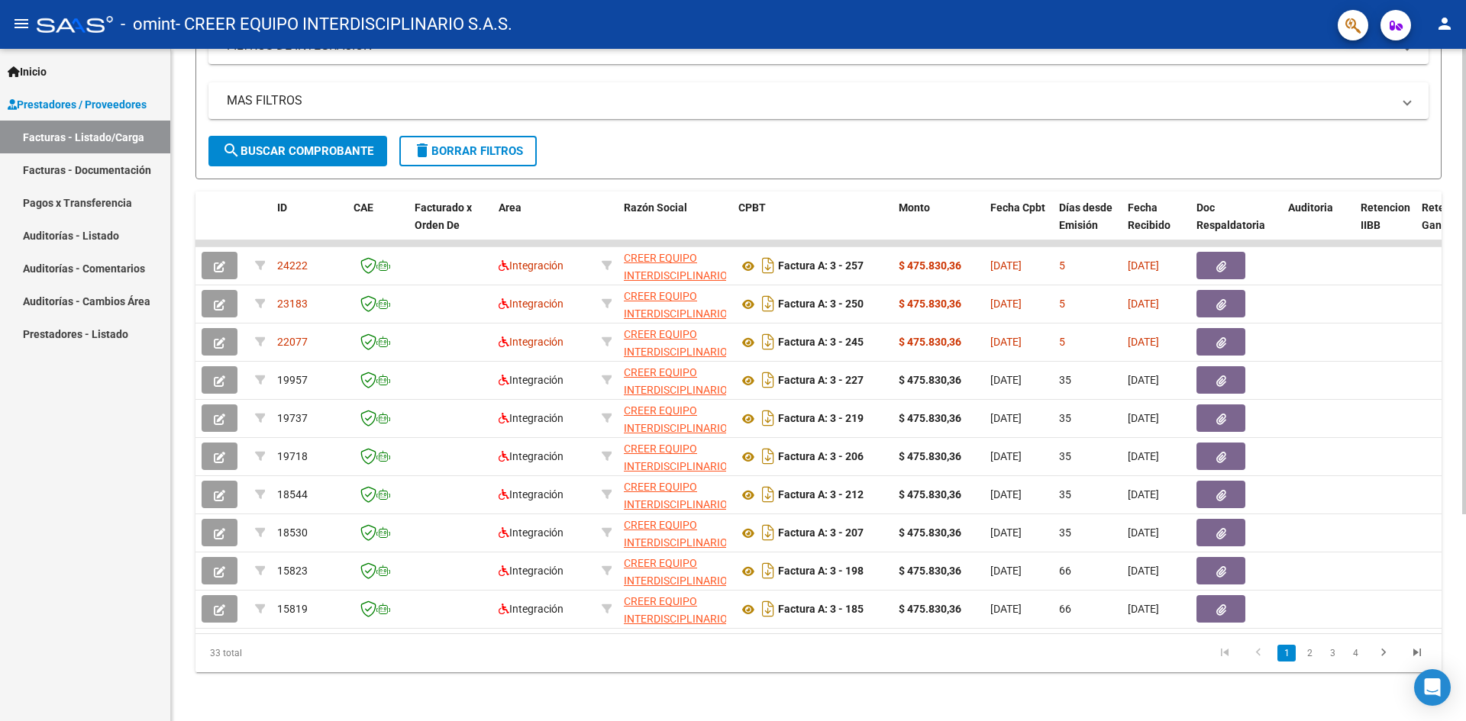 Image resolution: width=1466 pixels, height=721 pixels. What do you see at coordinates (510, 208) in the screenshot?
I see `span: Area` at bounding box center [510, 208].